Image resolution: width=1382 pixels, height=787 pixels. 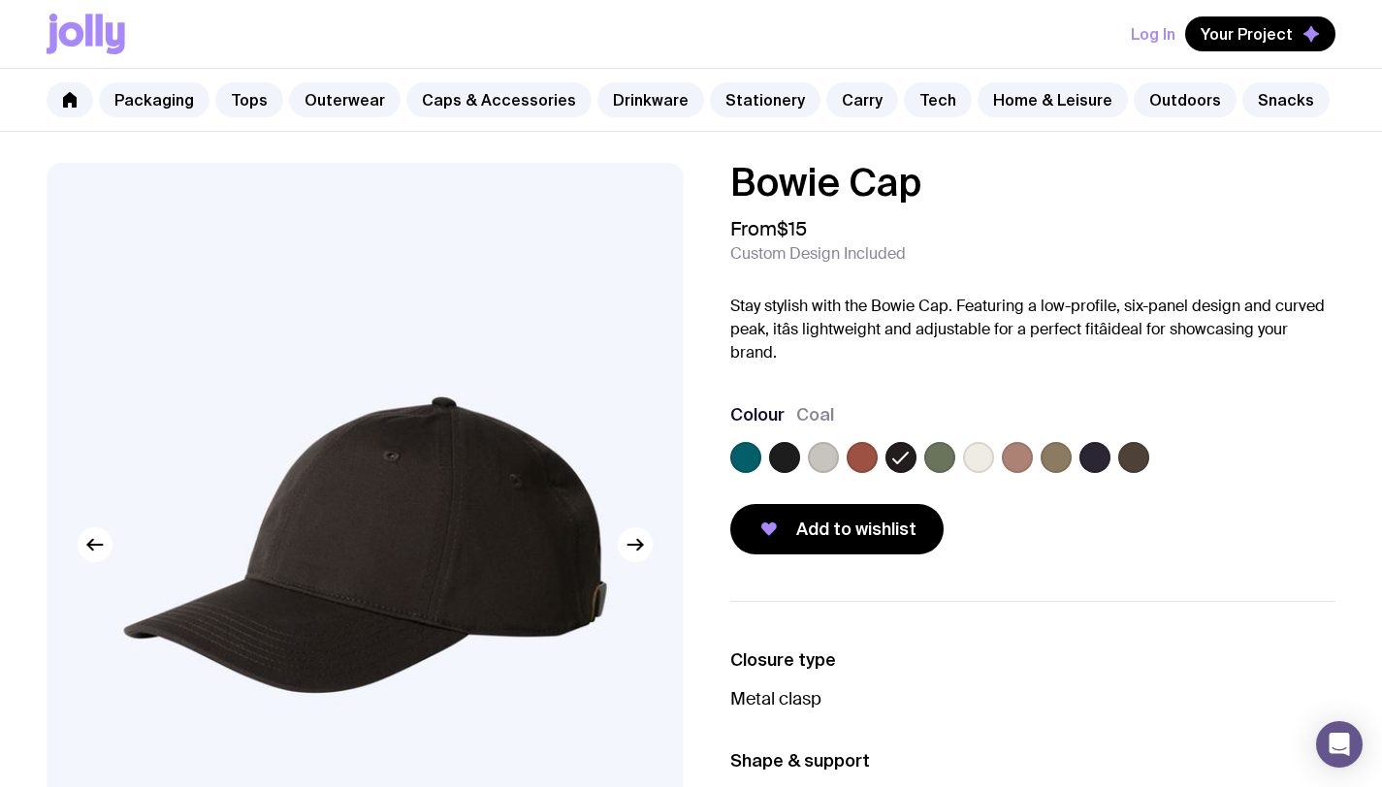 What do you see at coordinates (249, 100) in the screenshot?
I see `a: Tops` at bounding box center [249, 100].